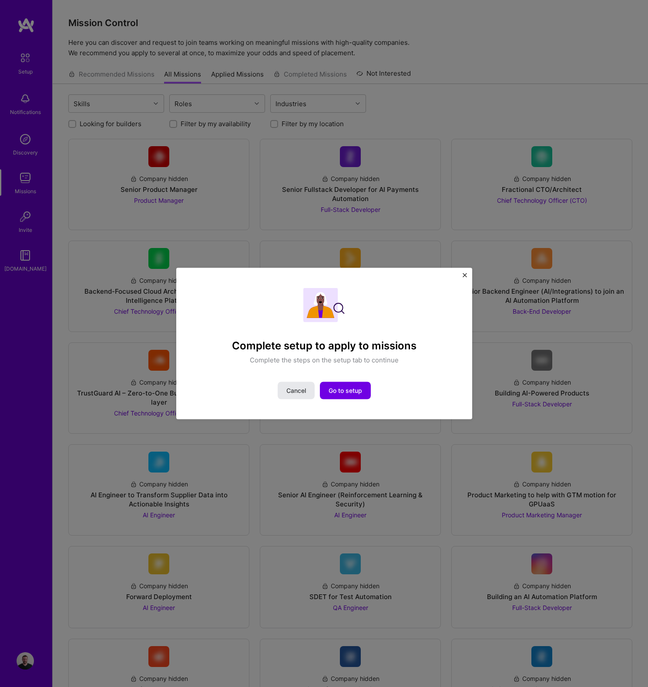  What do you see at coordinates (324, 305) in the screenshot?
I see `img: Complete setup illustration` at bounding box center [324, 305].